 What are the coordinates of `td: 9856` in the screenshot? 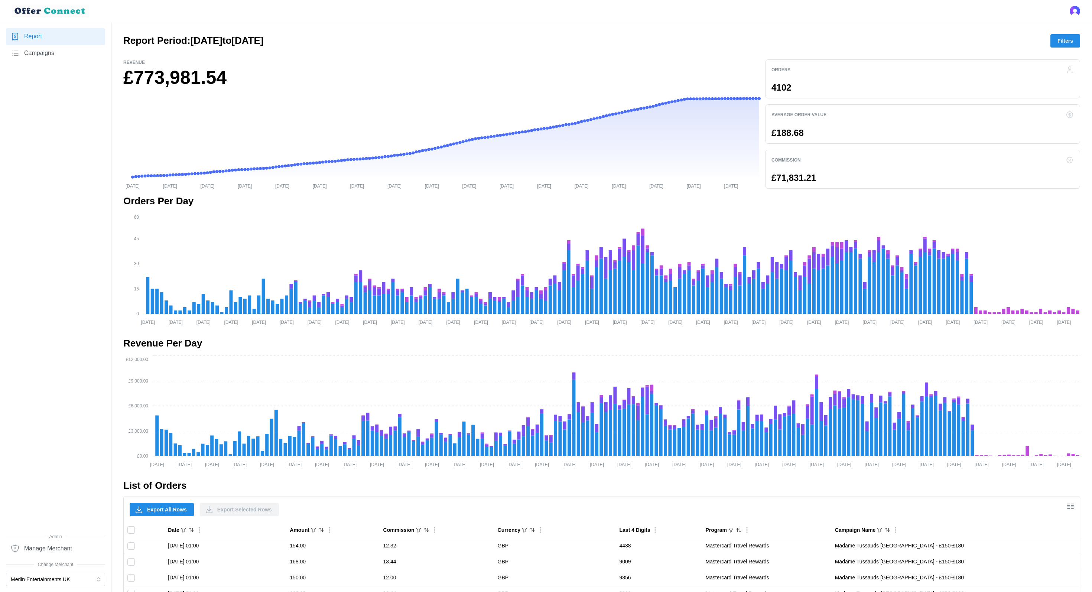 It's located at (659, 577).